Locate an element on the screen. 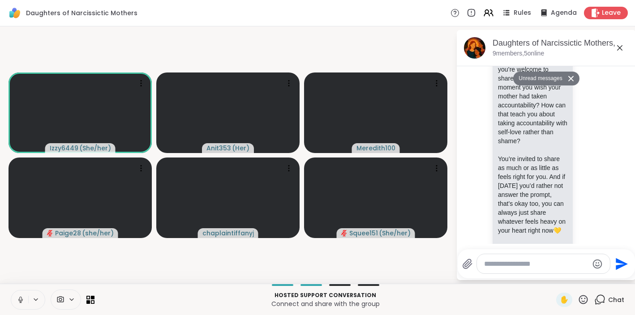  span: Chat is located at coordinates (616, 300).